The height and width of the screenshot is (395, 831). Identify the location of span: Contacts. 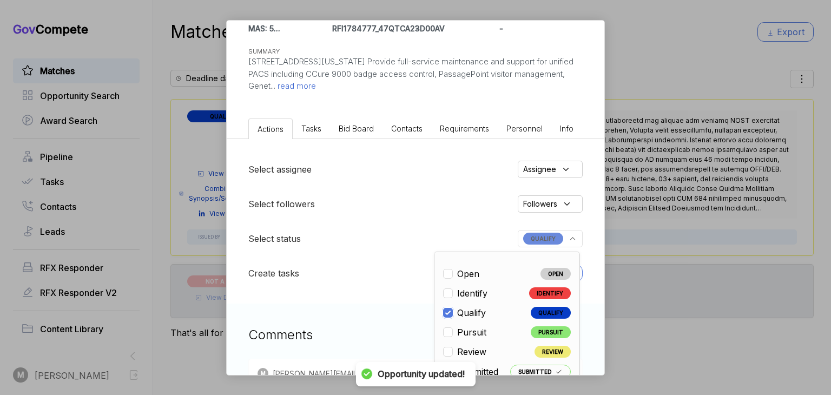
(407, 128).